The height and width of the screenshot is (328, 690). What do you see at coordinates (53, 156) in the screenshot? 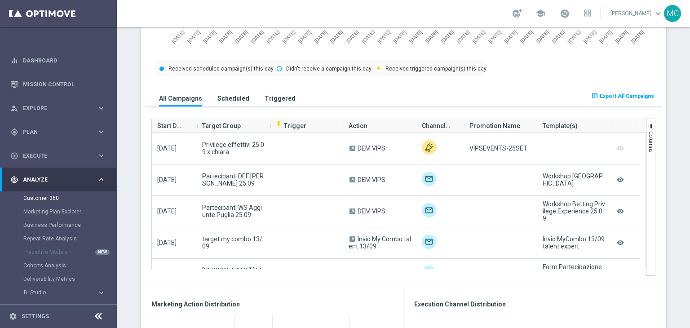
I see `div: Execute` at bounding box center [53, 156].